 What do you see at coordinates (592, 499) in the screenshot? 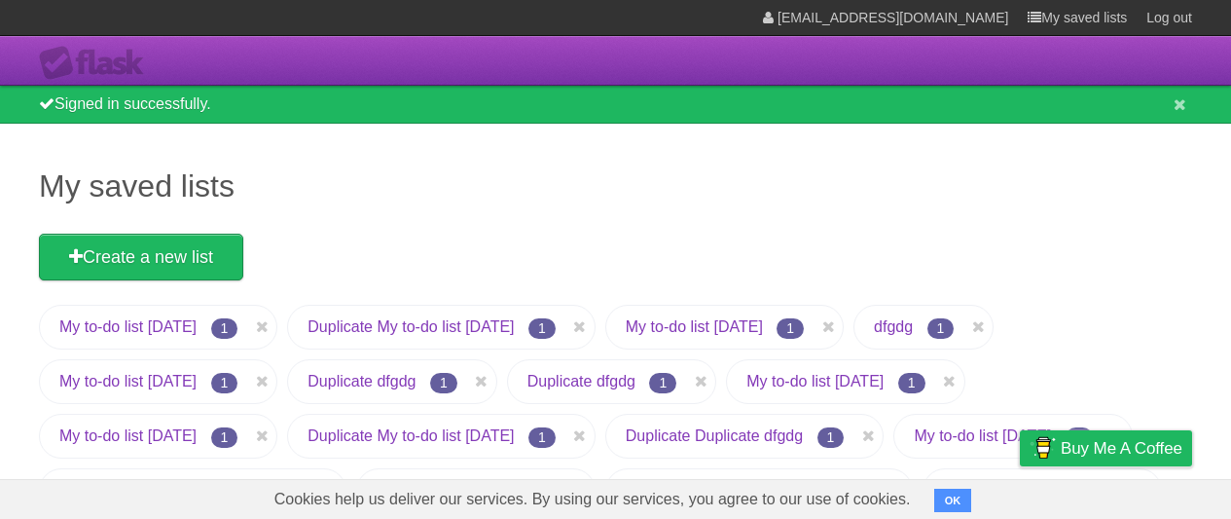
I see `span: Cookies help us deliver our services. By using our services, you agree to our use of cookies.` at bounding box center [592, 499].